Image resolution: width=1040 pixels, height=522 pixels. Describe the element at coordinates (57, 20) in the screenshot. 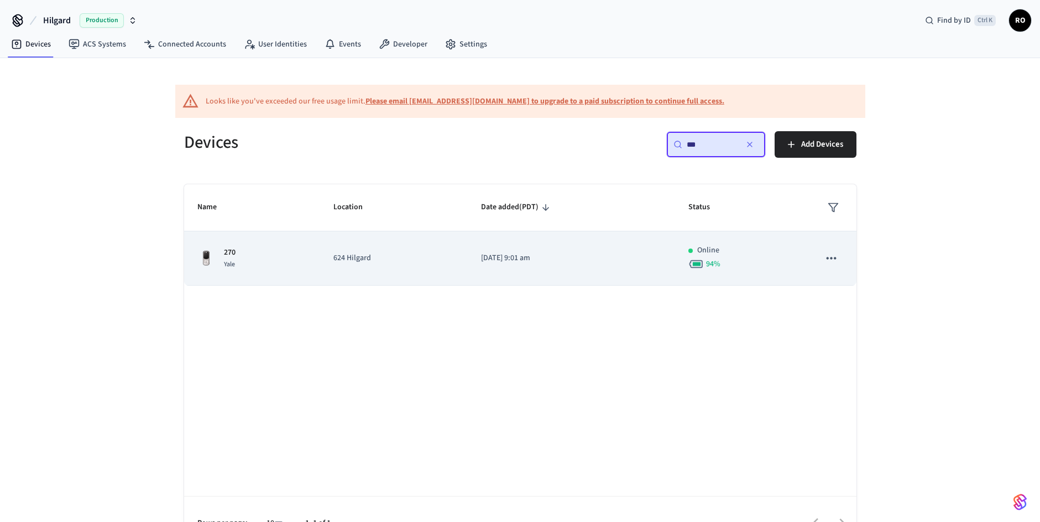

I see `span: Hilgard` at that location.